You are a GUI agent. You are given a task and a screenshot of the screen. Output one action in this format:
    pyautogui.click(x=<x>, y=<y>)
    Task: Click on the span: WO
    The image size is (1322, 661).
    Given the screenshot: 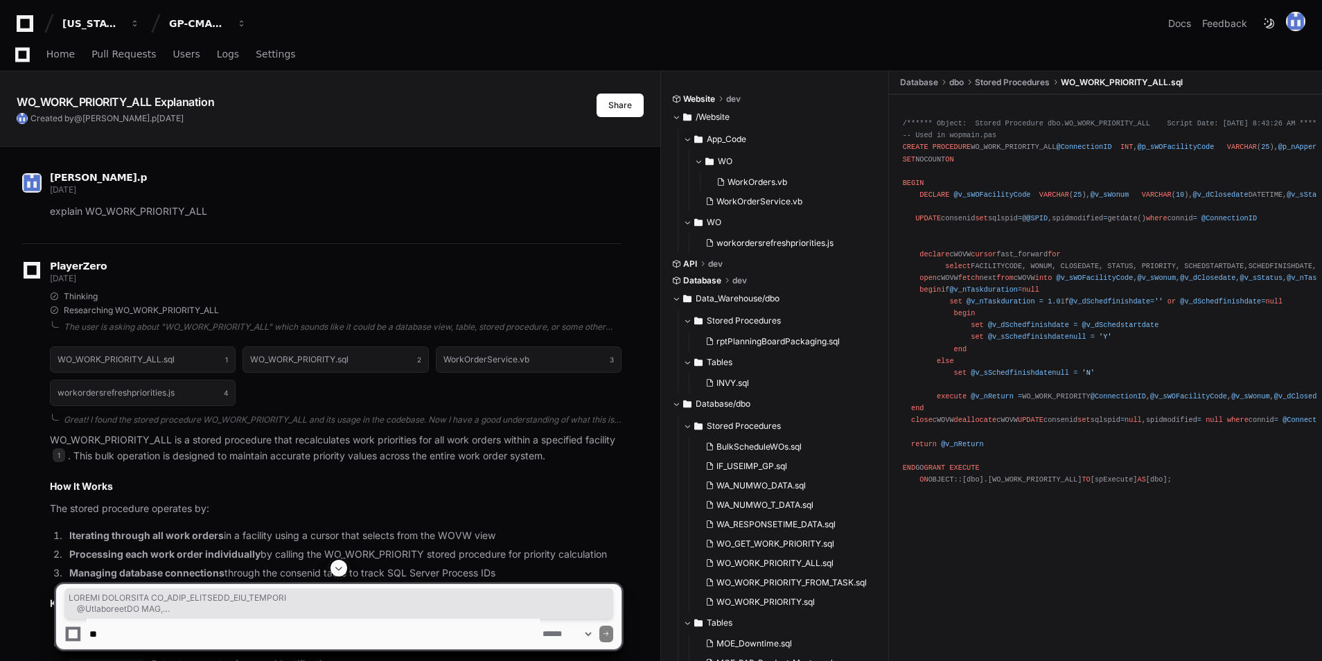 What is the action you would take?
    pyautogui.click(x=725, y=161)
    